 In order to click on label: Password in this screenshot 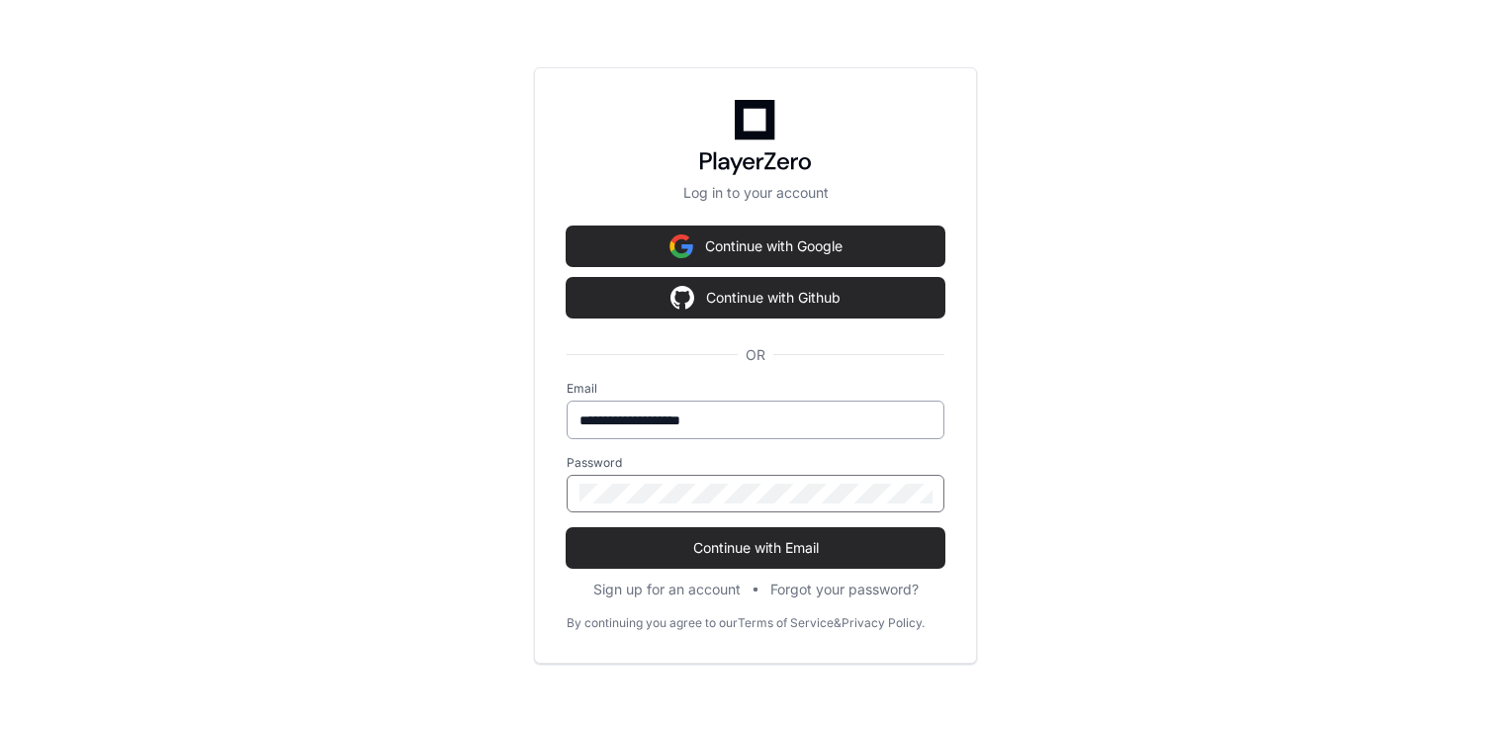, I will do `click(756, 463)`.